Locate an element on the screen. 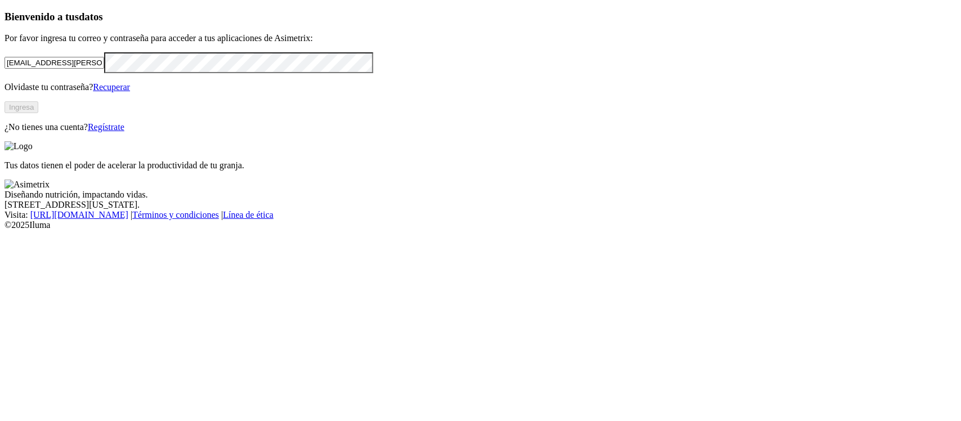 This screenshot has width=961, height=421. div: Visita : | | is located at coordinates (480, 215).